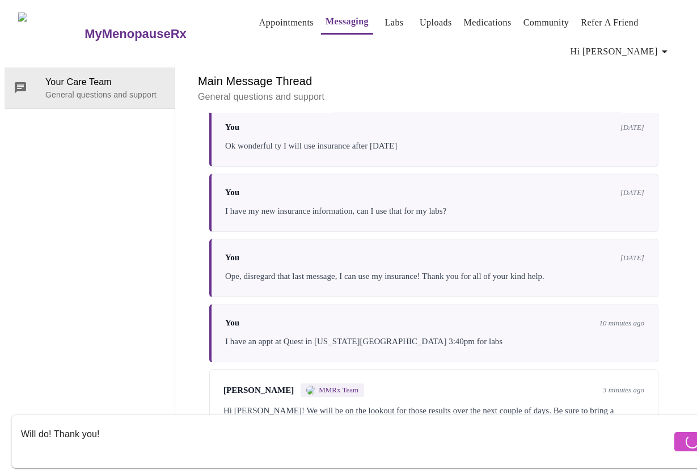 The image size is (697, 474). I want to click on button: Uploads, so click(435, 23).